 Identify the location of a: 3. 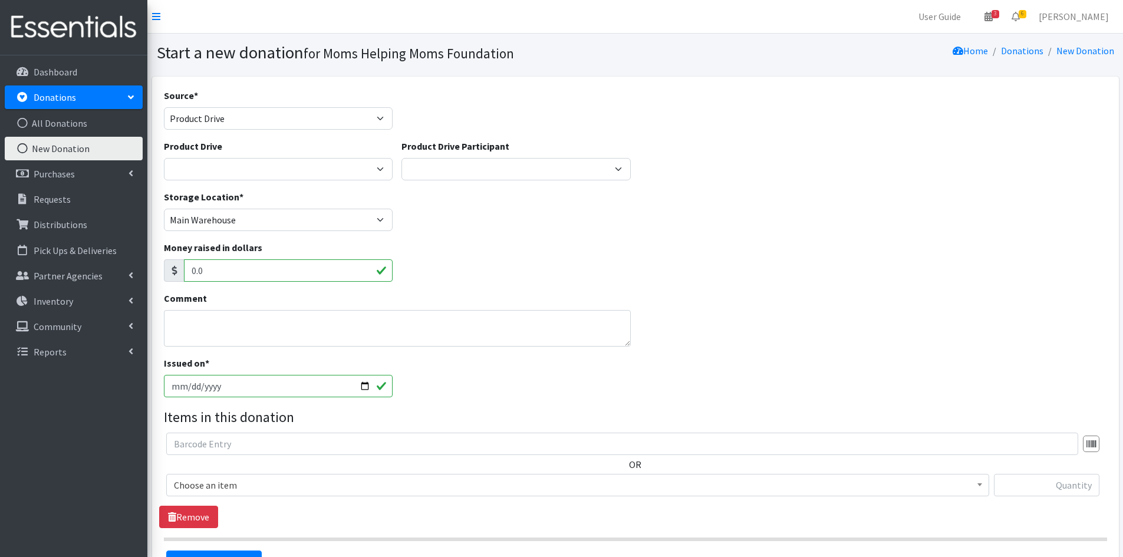
(989, 17).